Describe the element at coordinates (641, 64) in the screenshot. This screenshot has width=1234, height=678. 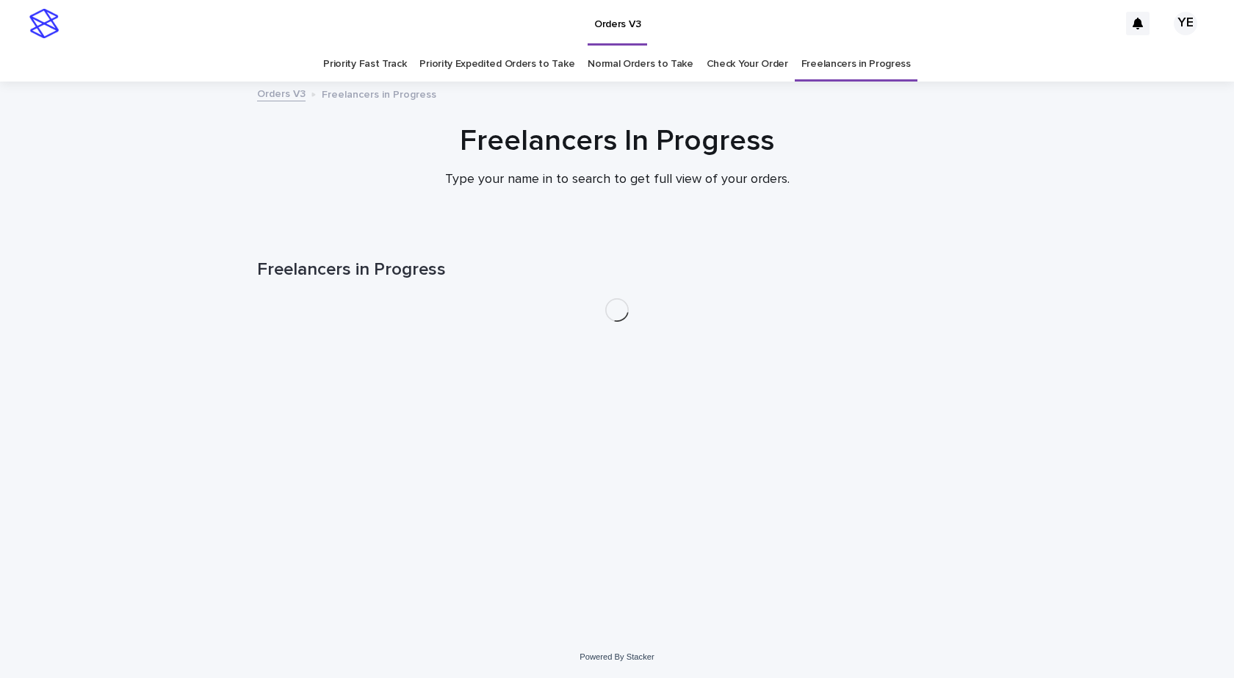
I see `a: Normal Orders to Take` at that location.